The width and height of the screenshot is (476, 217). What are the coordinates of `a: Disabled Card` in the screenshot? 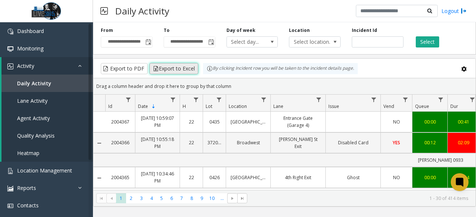 It's located at (353, 143).